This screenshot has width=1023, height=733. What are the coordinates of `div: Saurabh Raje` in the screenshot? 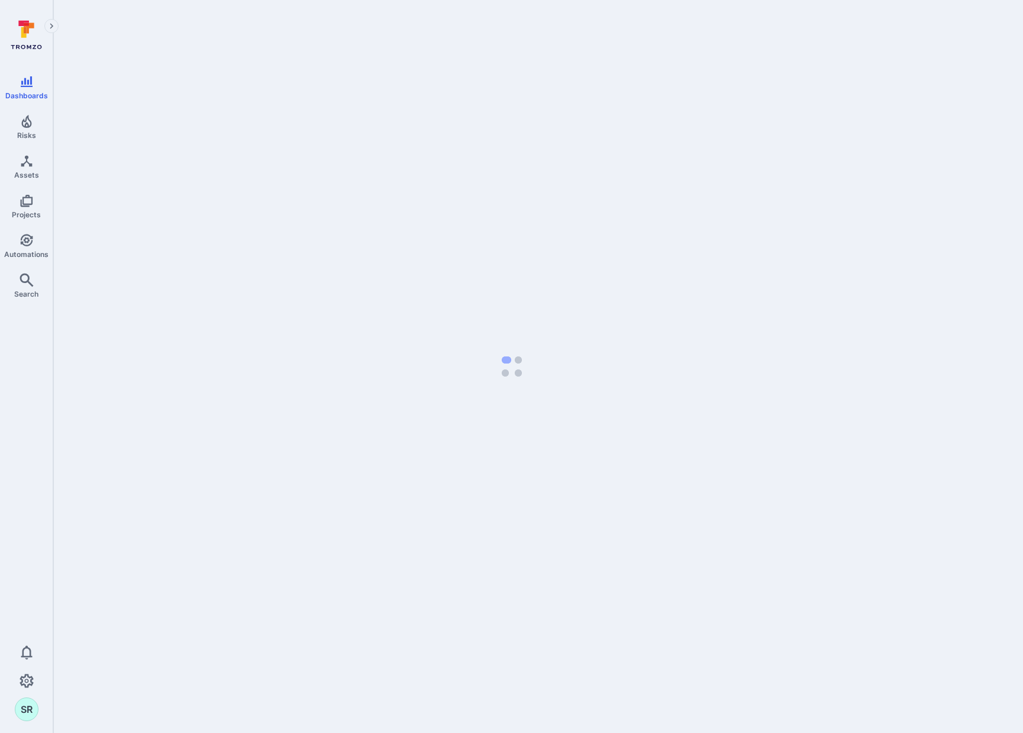 It's located at (27, 709).